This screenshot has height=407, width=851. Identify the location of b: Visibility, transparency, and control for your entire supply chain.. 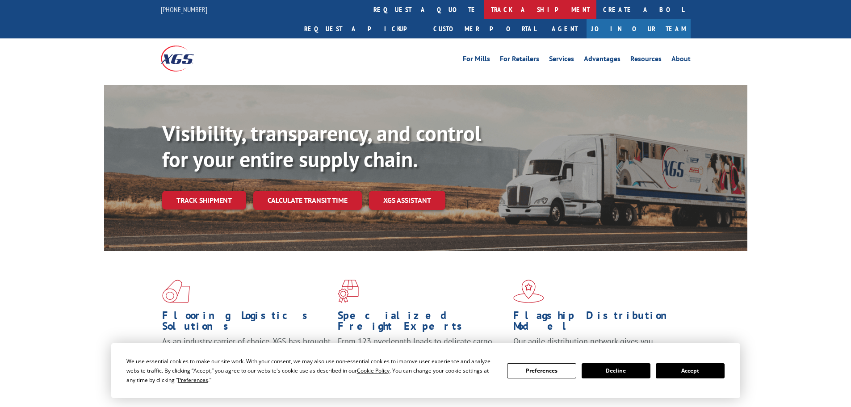
(322, 146).